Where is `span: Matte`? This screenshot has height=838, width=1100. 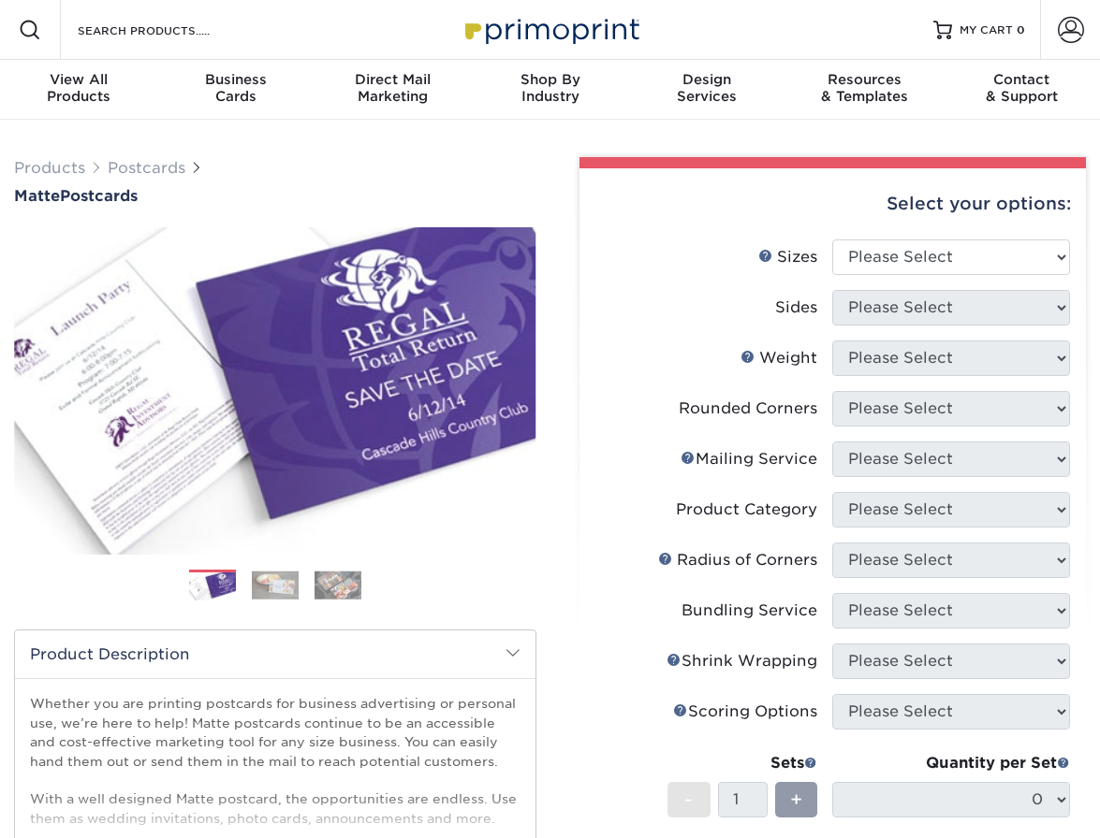 span: Matte is located at coordinates (36, 196).